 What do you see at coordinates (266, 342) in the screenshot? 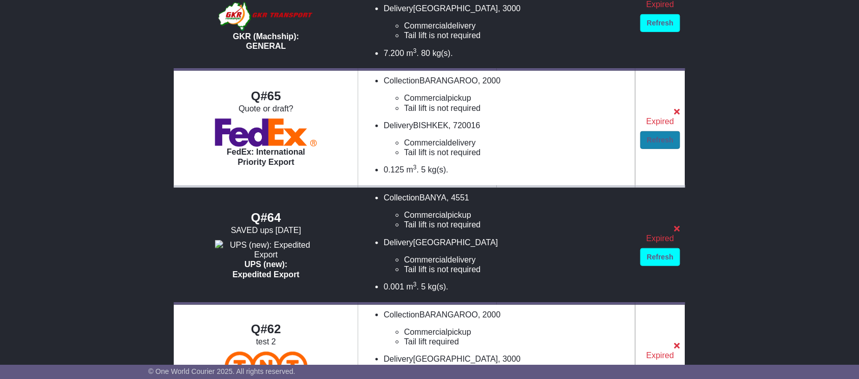
I see `div: test 2` at bounding box center [266, 342].